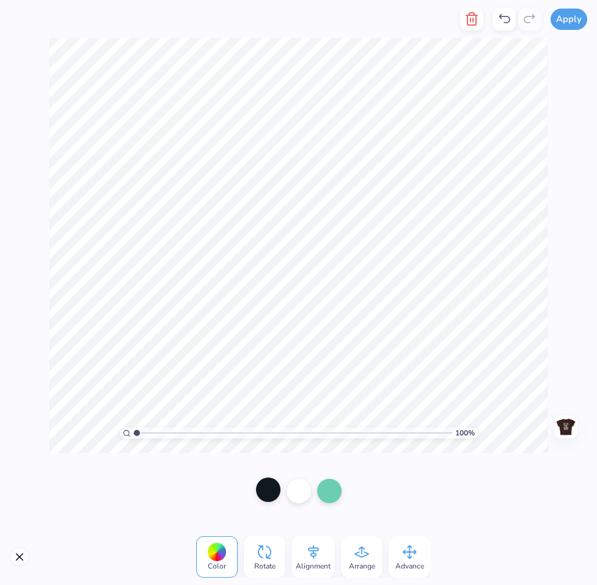  I want to click on button: Close, so click(20, 557).